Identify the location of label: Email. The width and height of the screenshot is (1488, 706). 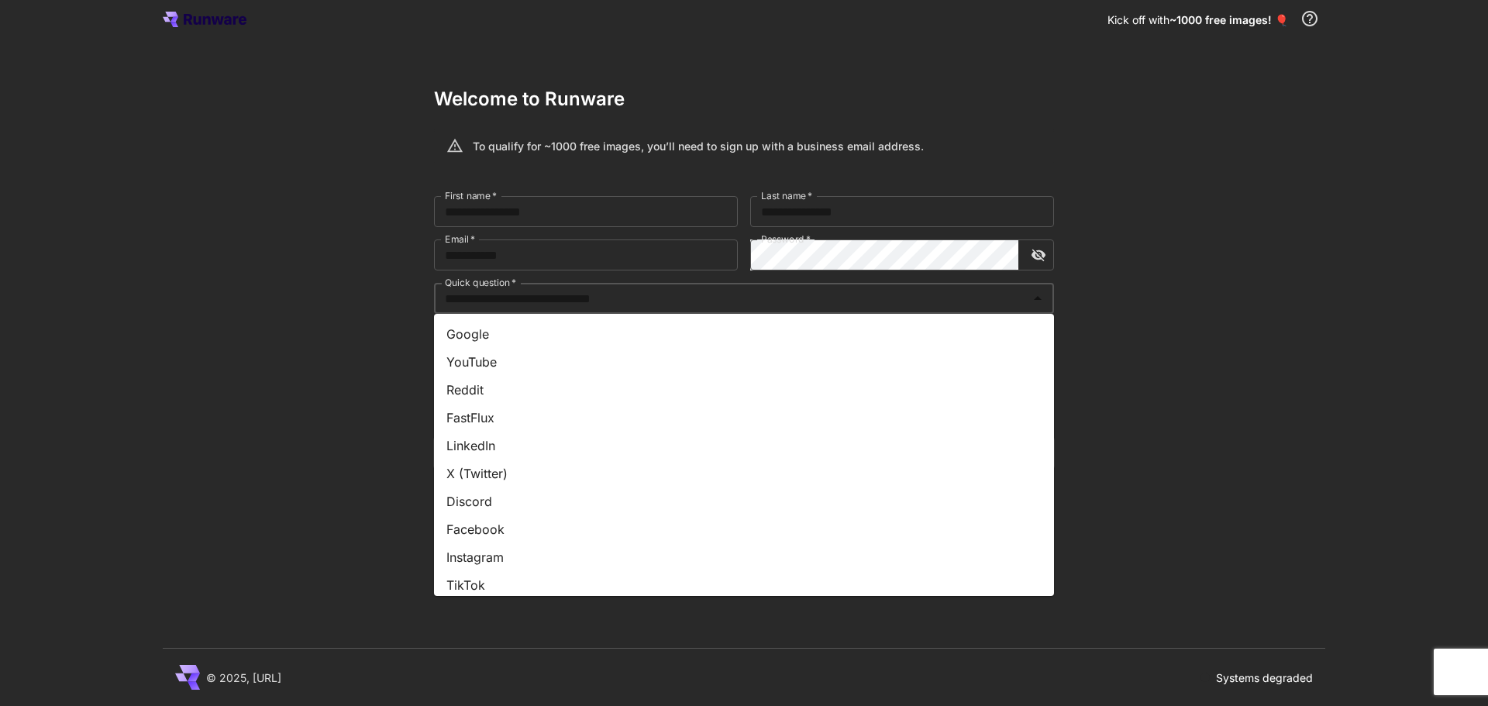
(459, 239).